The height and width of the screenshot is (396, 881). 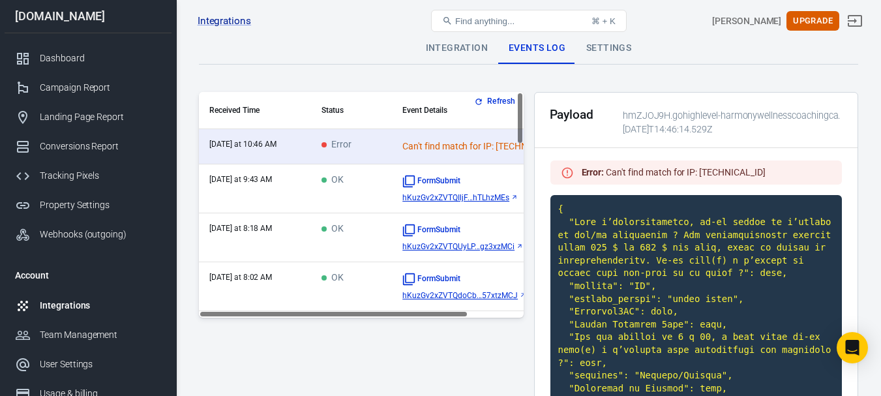 I want to click on th: Event Details, so click(x=491, y=110).